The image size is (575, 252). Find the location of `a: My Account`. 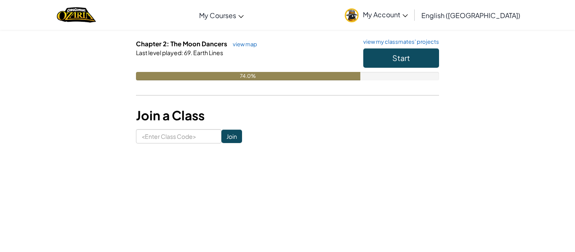

a: My Account is located at coordinates (376, 15).